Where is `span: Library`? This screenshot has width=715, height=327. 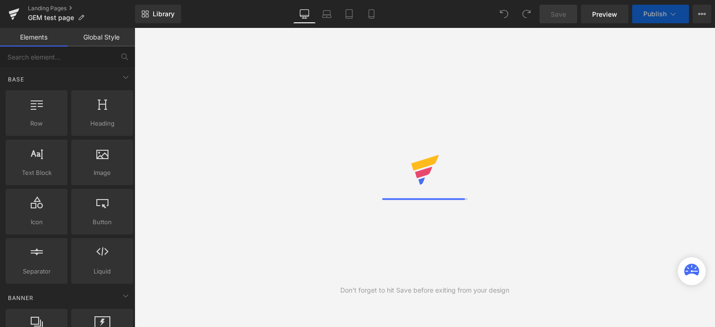 span: Library is located at coordinates (163, 14).